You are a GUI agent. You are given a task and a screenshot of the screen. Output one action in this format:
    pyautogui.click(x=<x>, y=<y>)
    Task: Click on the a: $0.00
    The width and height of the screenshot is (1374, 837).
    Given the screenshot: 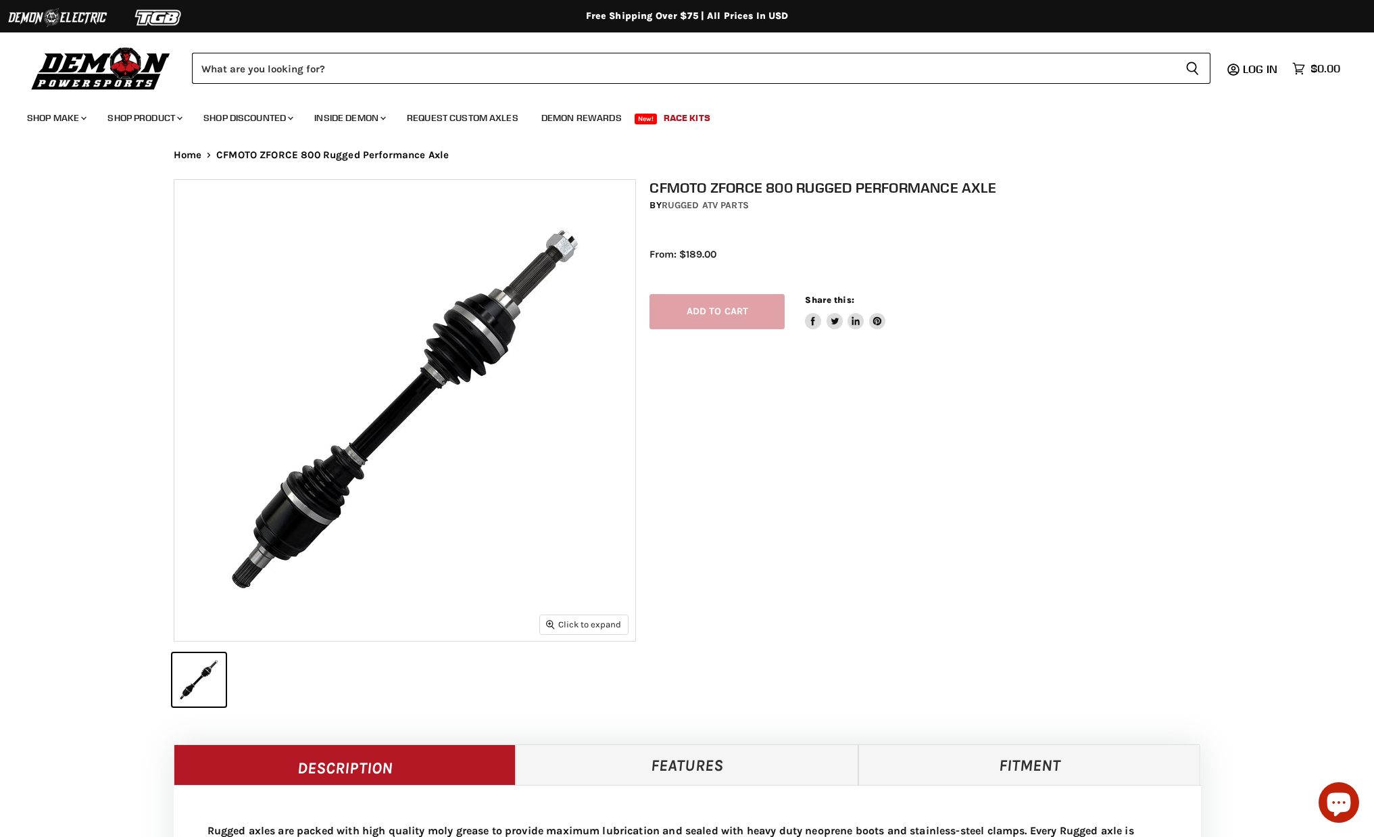 What is the action you would take?
    pyautogui.click(x=1316, y=68)
    